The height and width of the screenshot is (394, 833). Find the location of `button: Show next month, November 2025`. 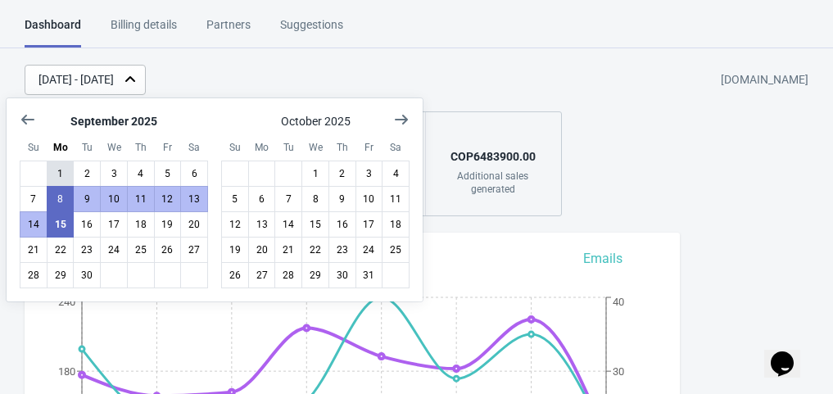

button: Show next month, November 2025 is located at coordinates (401, 120).